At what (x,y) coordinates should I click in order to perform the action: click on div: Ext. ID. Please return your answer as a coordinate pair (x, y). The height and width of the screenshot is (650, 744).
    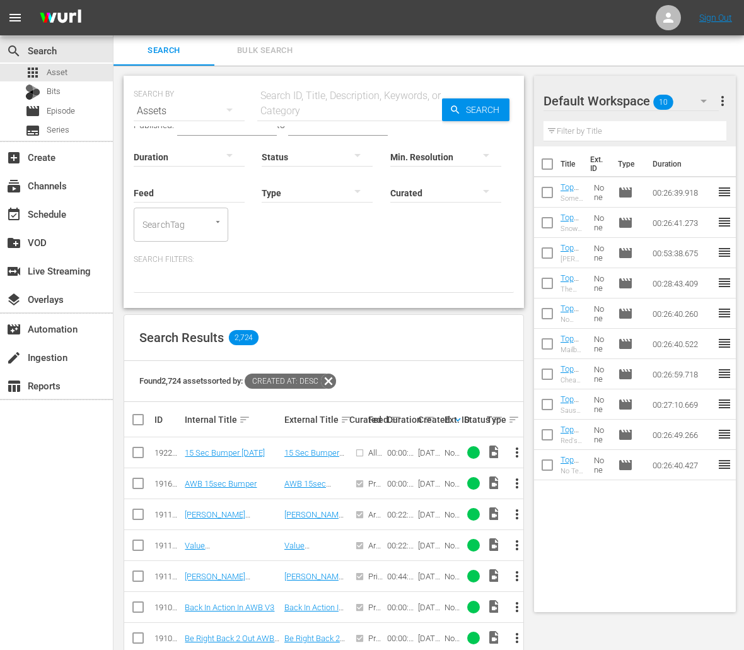
    Looking at the image, I should click on (452, 419).